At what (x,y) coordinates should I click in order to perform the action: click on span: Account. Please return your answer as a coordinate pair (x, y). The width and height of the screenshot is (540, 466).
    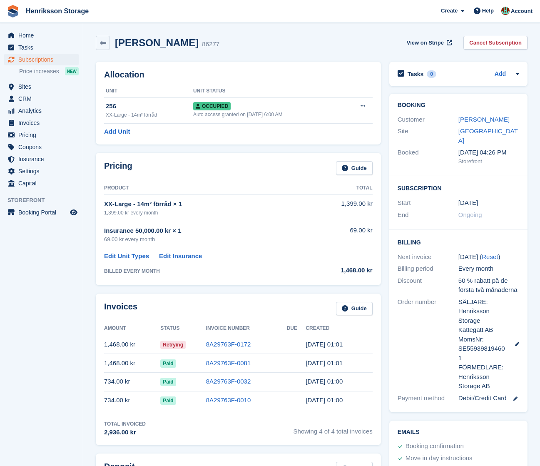
    Looking at the image, I should click on (522, 11).